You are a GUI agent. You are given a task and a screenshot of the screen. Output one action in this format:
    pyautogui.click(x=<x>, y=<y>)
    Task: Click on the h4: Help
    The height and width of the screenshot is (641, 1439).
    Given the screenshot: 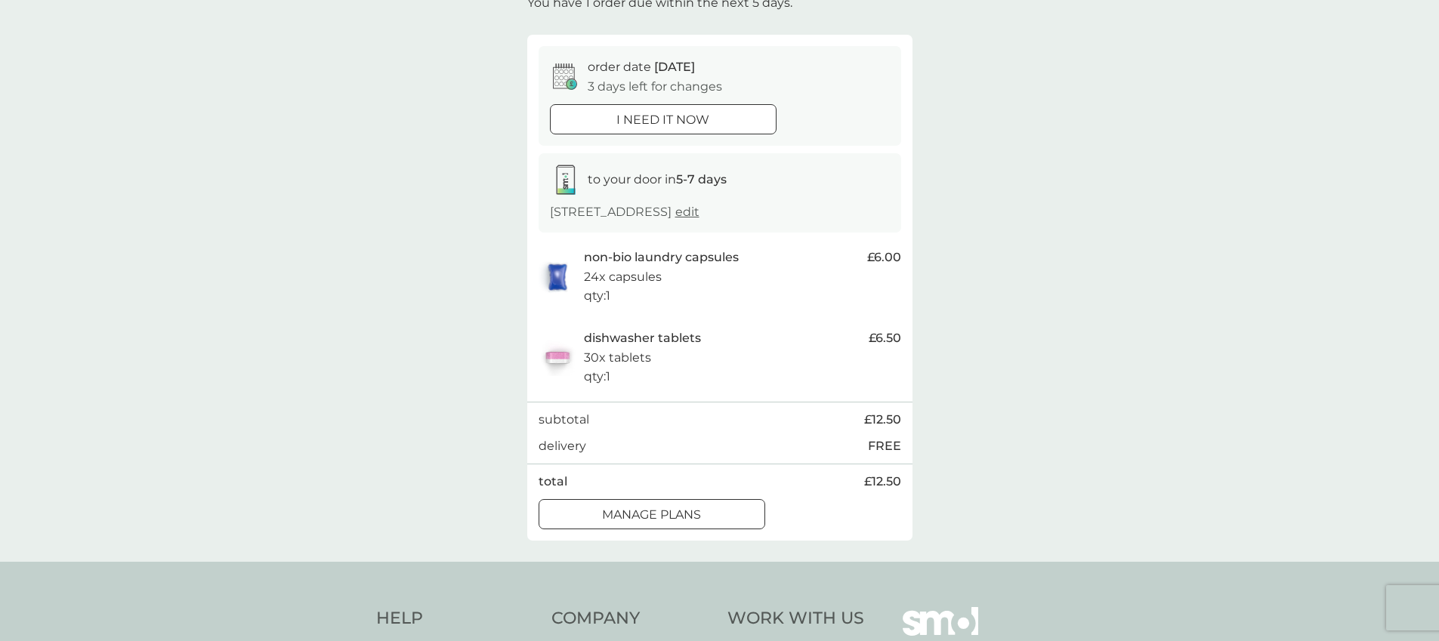 What is the action you would take?
    pyautogui.click(x=456, y=619)
    